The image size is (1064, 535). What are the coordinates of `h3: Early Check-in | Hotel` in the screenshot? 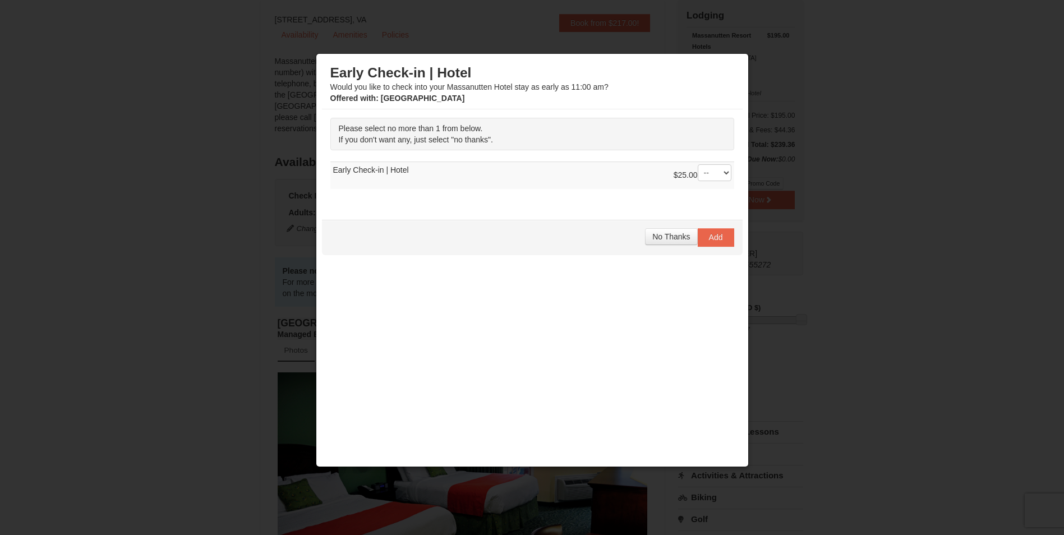 It's located at (532, 73).